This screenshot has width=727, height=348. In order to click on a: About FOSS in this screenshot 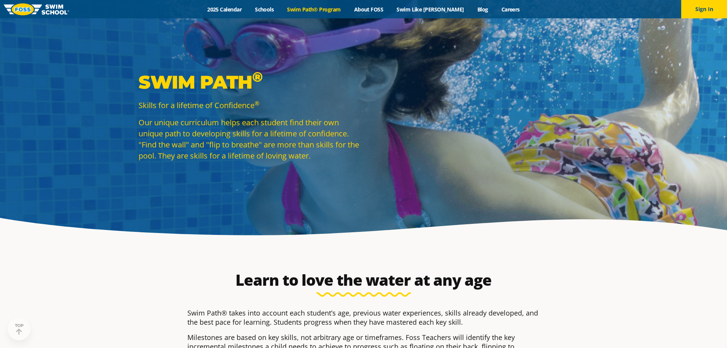, I will do `click(369, 9)`.